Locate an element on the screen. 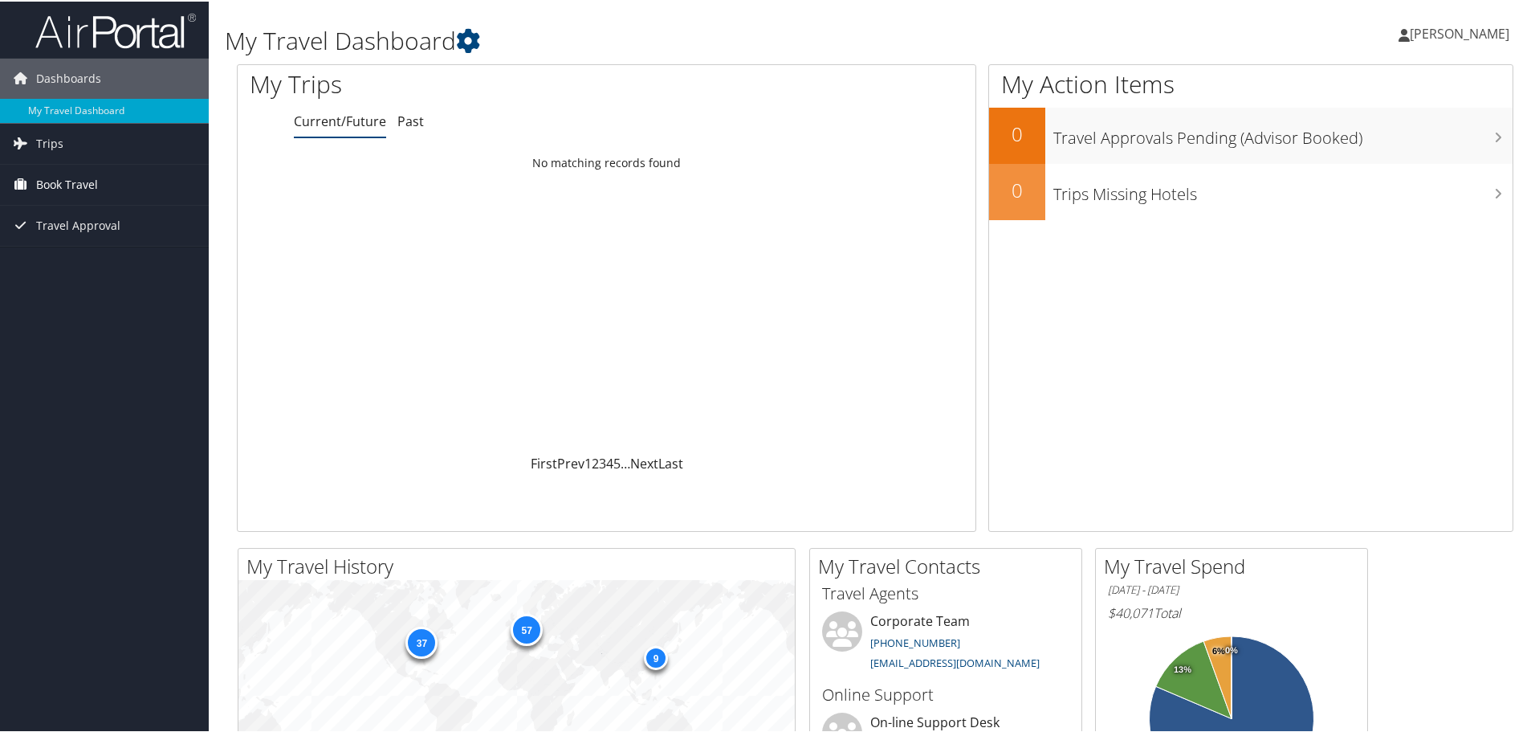 The image size is (1535, 732). a: 0Trips Missing Hotels is located at coordinates (1251, 190).